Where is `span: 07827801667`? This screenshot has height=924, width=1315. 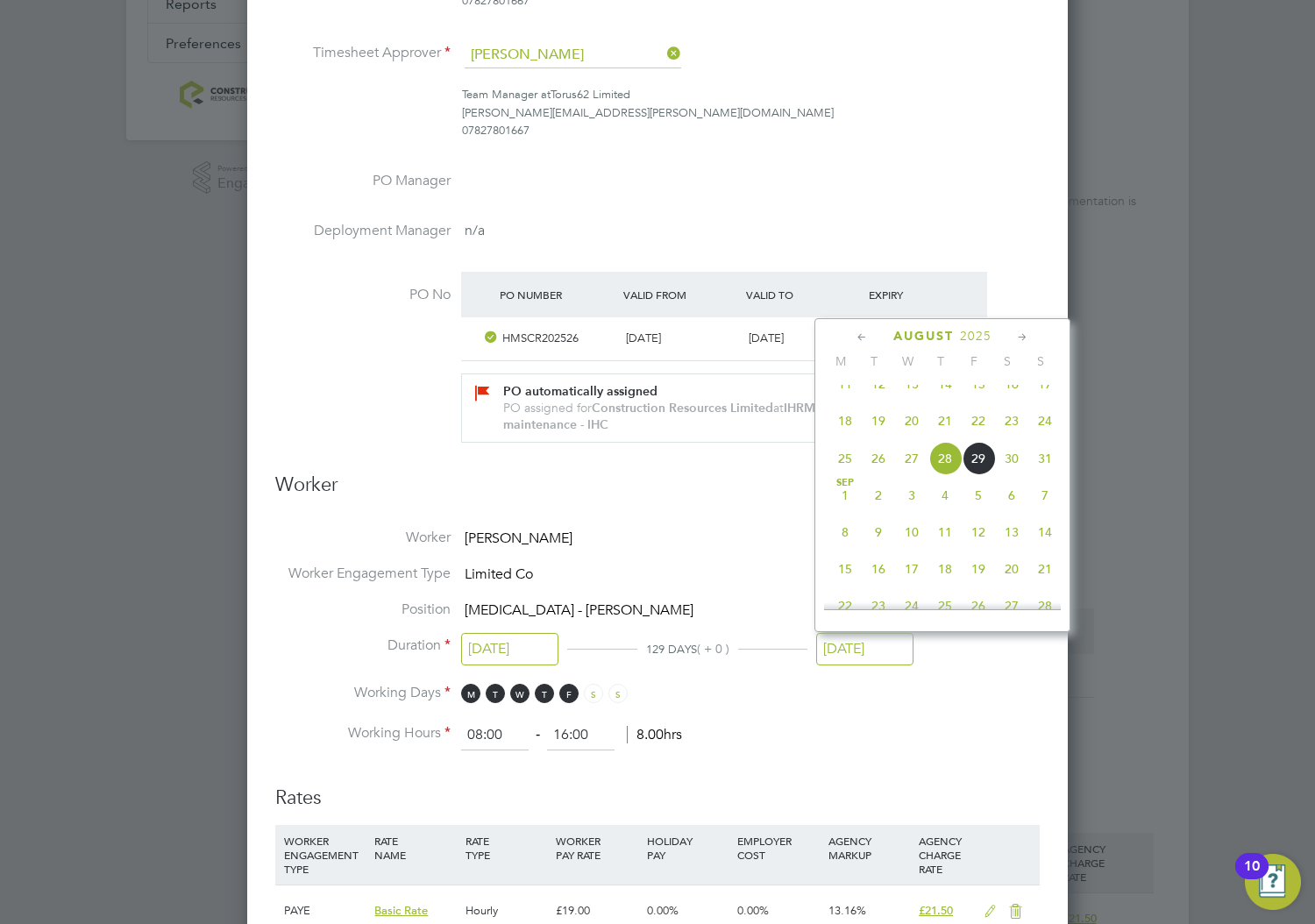 span: 07827801667 is located at coordinates (495, 130).